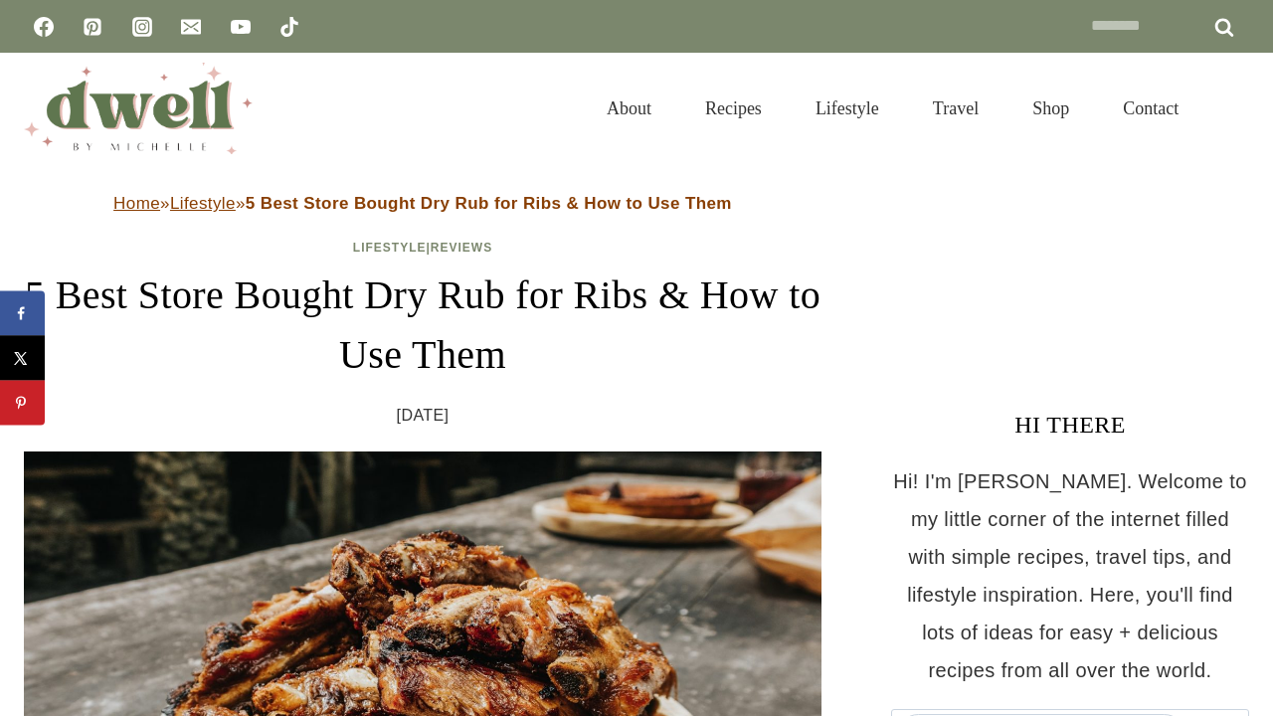  I want to click on a: Facebook, so click(44, 27).